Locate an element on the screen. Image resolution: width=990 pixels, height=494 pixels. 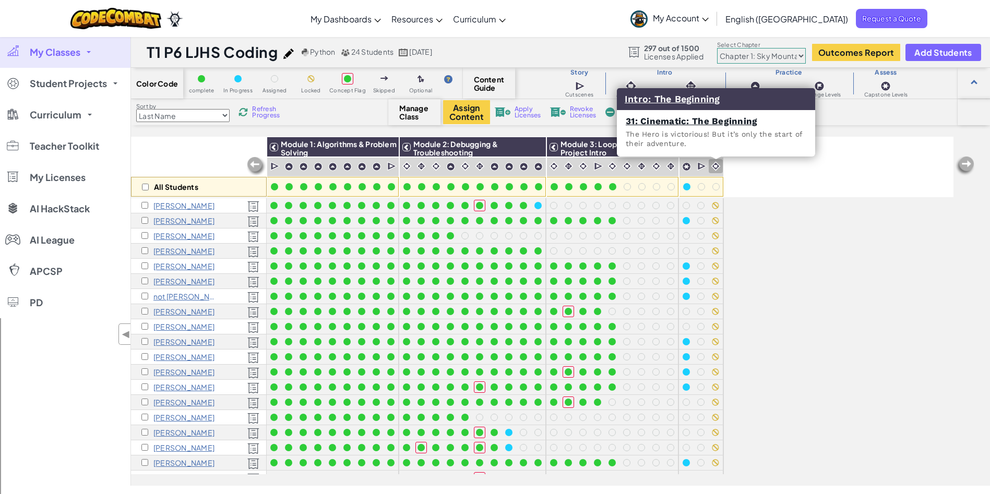
img: CodeCombat logo is located at coordinates (116, 18).